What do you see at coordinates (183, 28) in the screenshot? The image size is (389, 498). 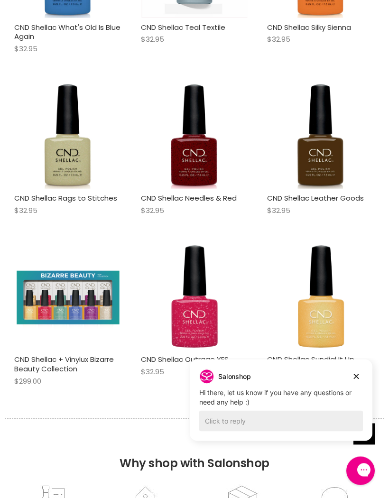 I see `a: CND Shellac Teal Textile` at bounding box center [183, 28].